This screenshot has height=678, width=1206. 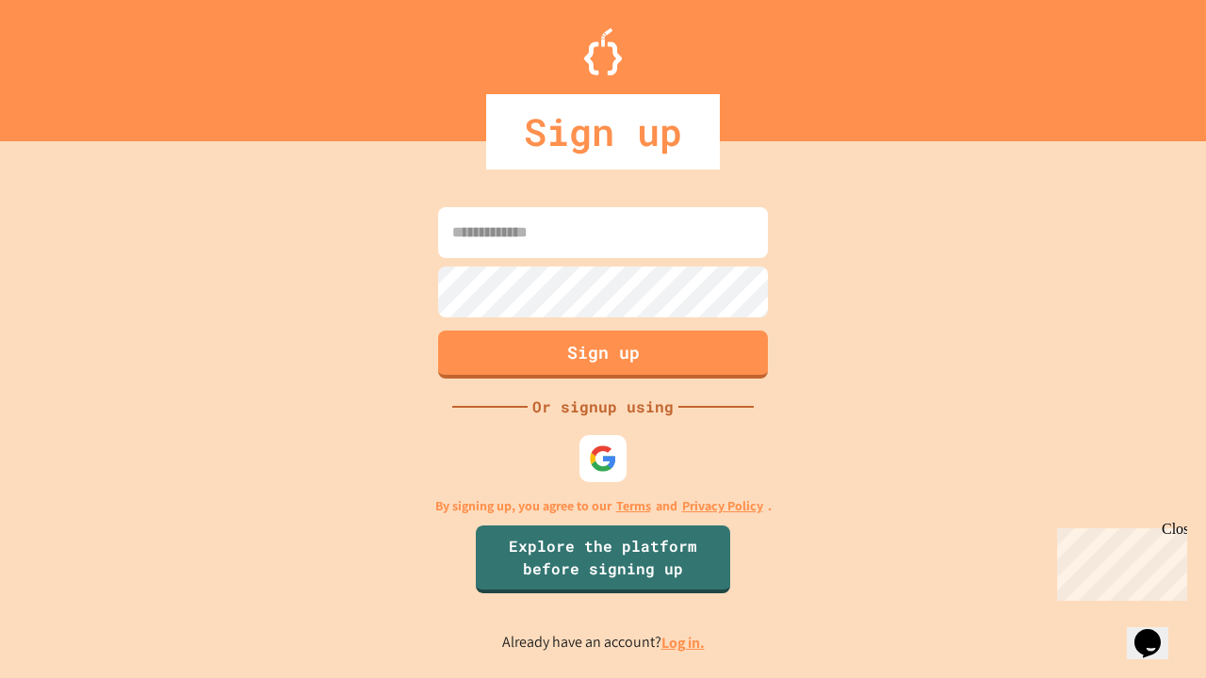 I want to click on div: Or signup using, so click(x=603, y=407).